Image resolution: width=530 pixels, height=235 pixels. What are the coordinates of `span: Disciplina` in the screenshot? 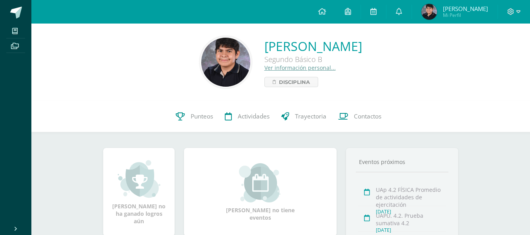 It's located at (294, 82).